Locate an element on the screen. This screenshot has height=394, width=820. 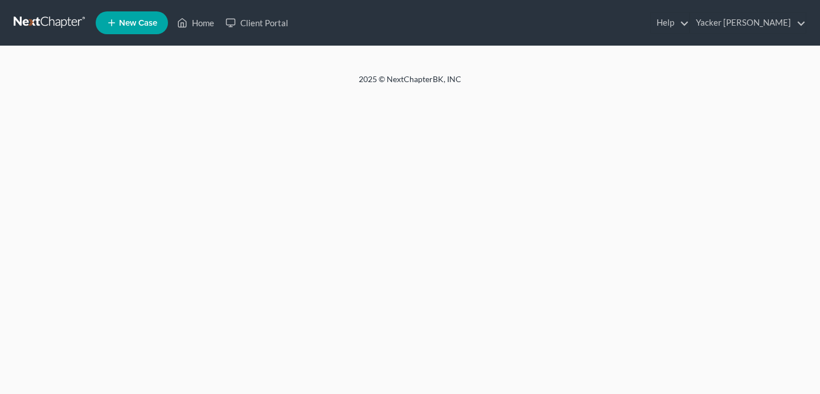
a: Home is located at coordinates (195, 23).